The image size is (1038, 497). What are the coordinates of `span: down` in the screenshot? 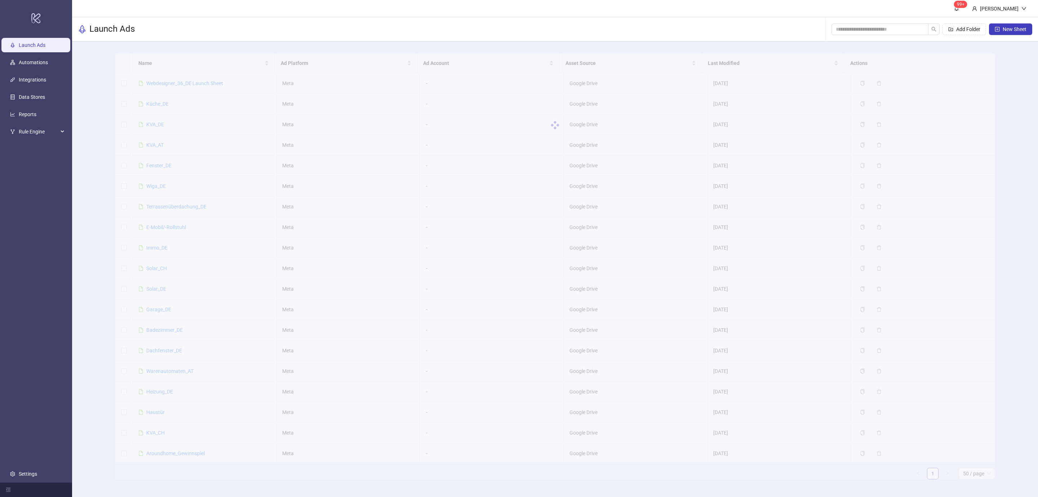 It's located at (1024, 9).